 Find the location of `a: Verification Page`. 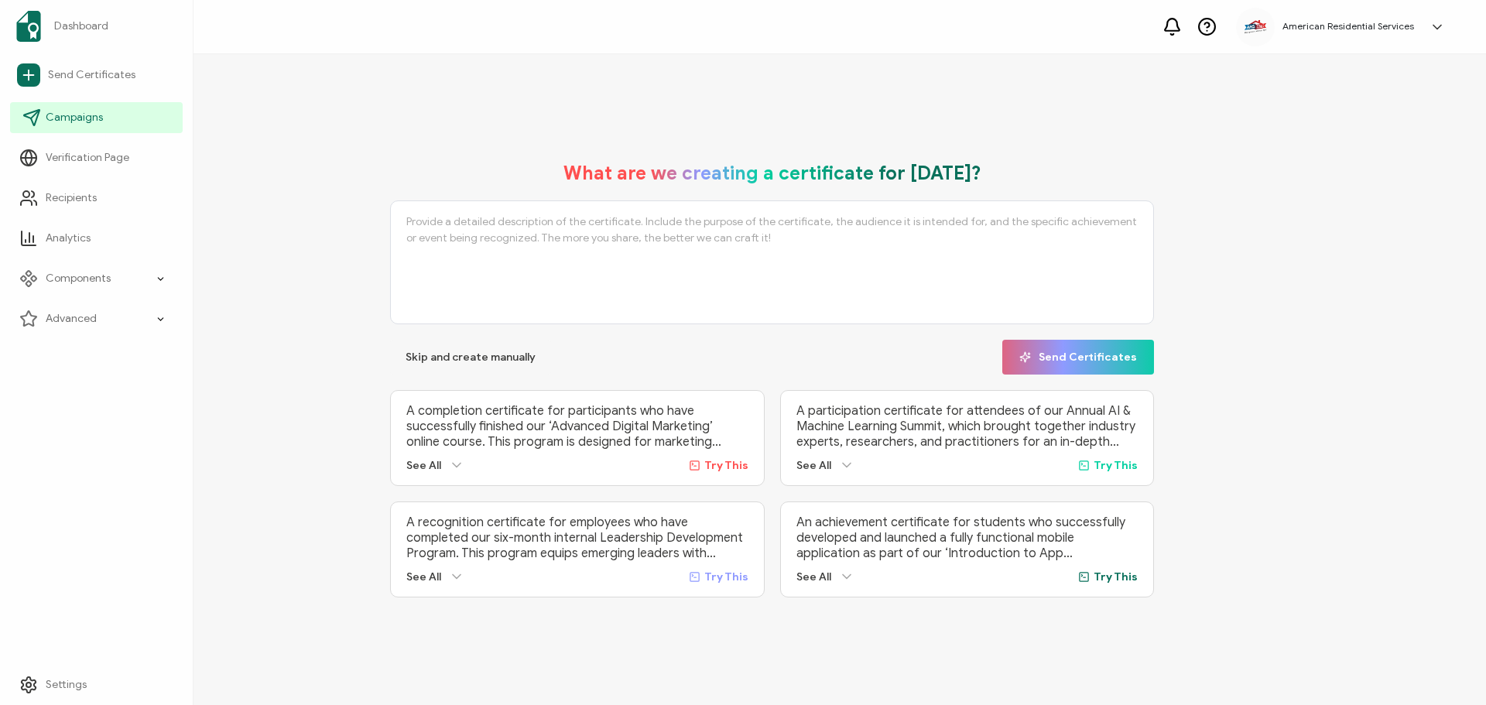

a: Verification Page is located at coordinates (96, 158).